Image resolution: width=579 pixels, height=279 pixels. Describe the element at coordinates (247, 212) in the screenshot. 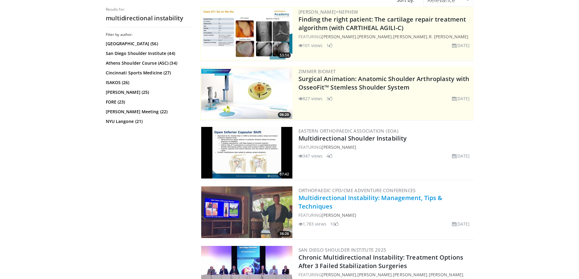

I see `img: 7f8da41c-116a-4bb1-9782-e22a5107b845.300x170_q85_crop-smart_upscale.jpg` at that location.